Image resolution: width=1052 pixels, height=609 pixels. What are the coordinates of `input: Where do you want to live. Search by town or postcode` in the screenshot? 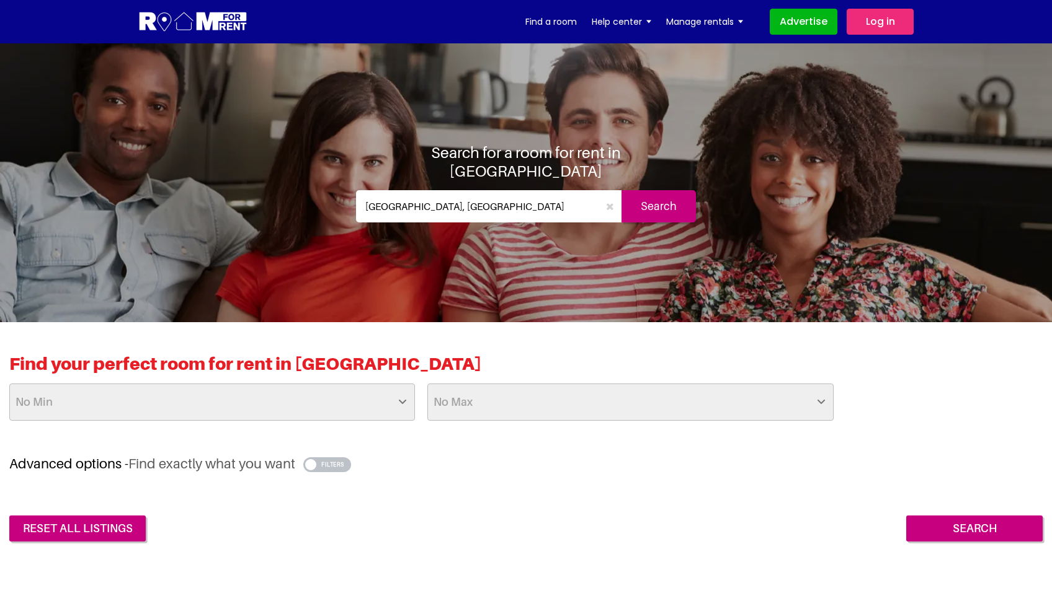 It's located at (477, 206).